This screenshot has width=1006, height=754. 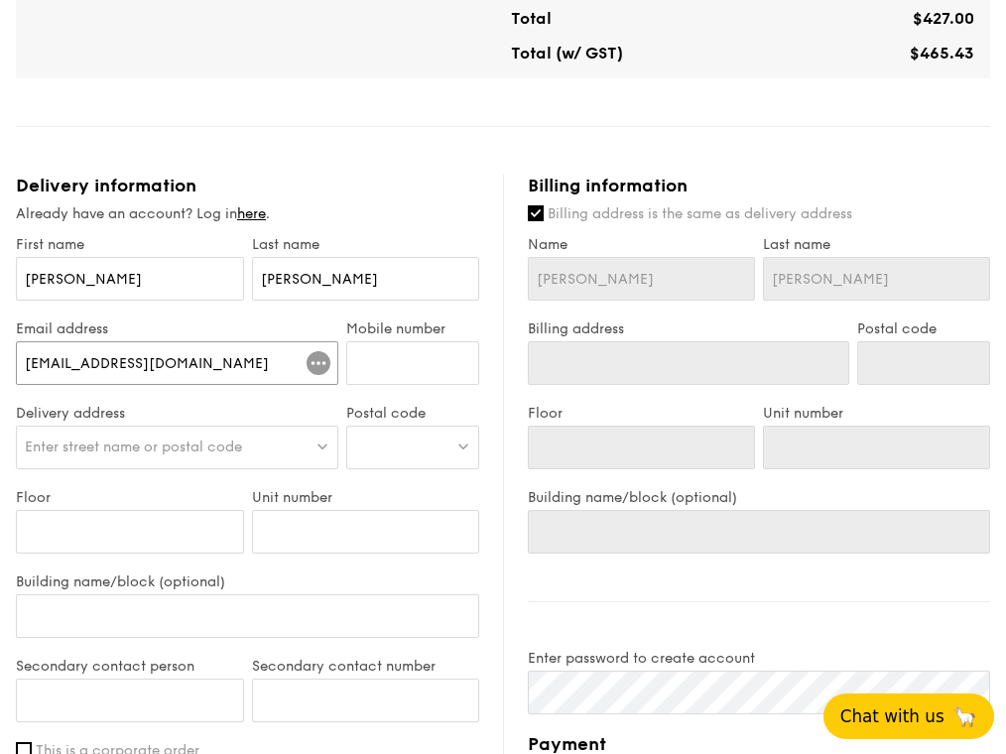 What do you see at coordinates (607, 186) in the screenshot?
I see `span: Billing information` at bounding box center [607, 186].